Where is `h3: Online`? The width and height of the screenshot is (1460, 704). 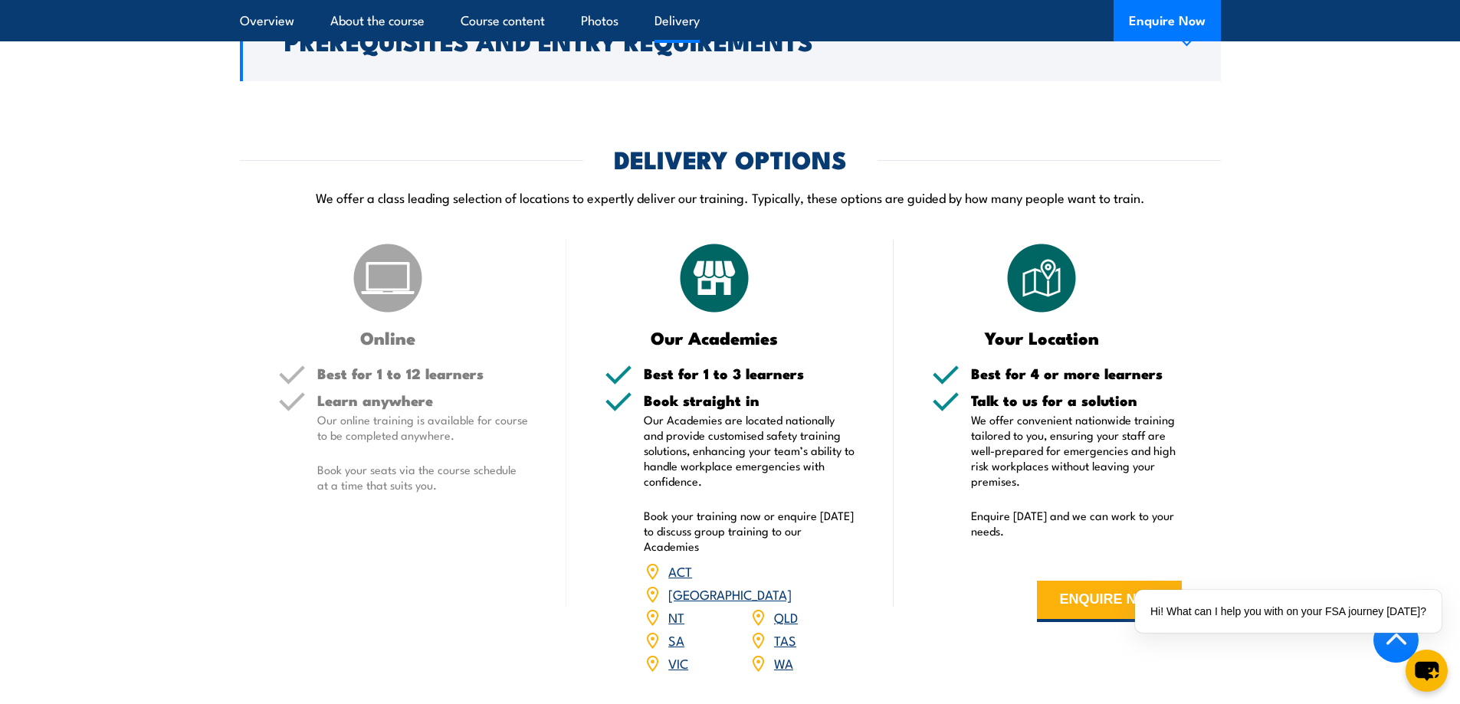 h3: Online is located at coordinates (388, 337).